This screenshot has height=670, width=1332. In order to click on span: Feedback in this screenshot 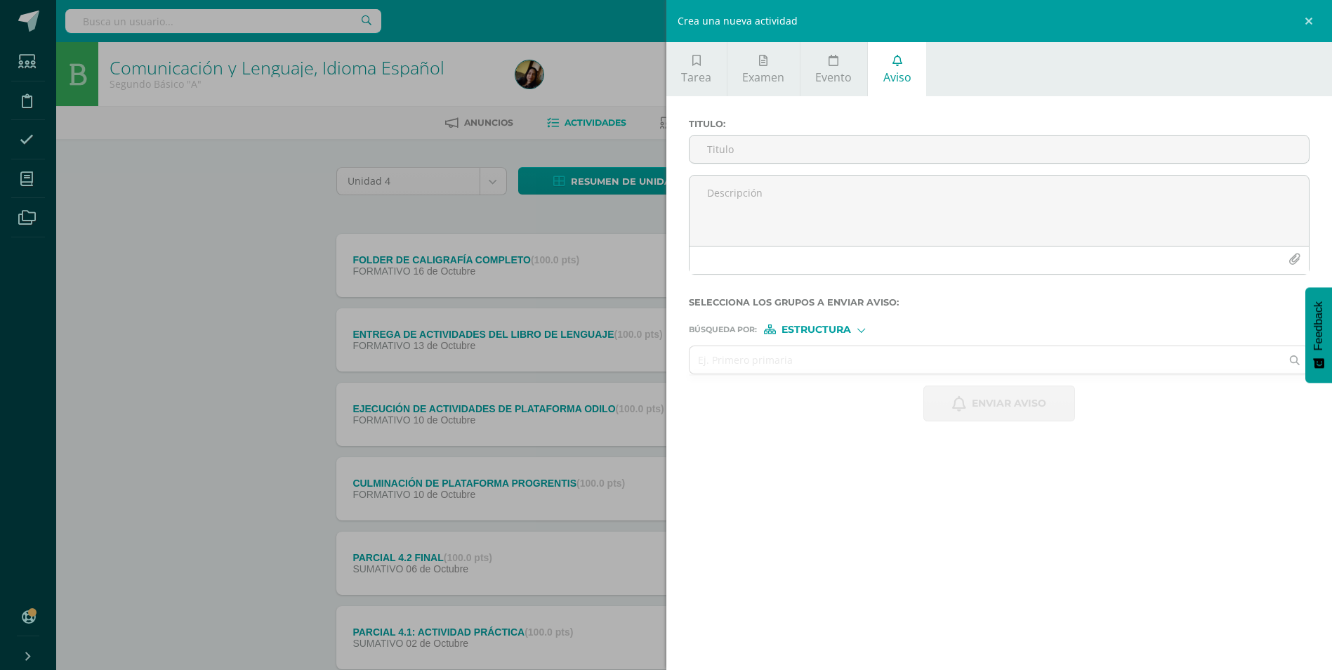, I will do `click(1319, 326)`.